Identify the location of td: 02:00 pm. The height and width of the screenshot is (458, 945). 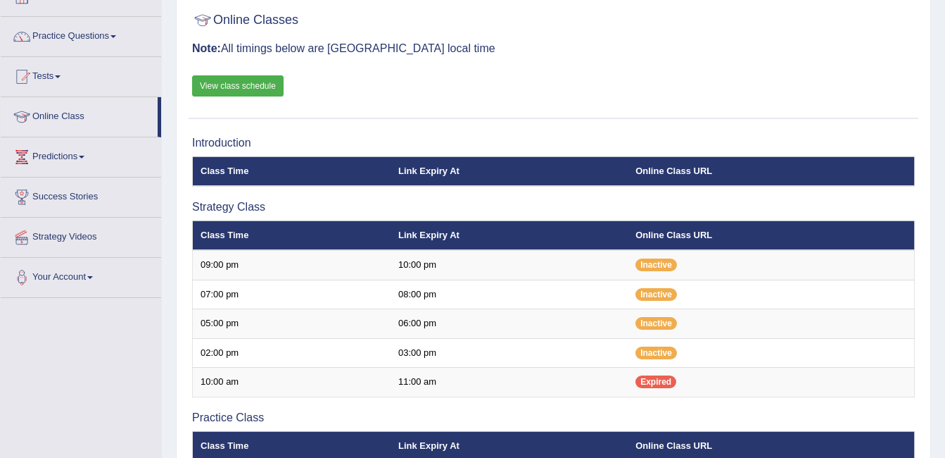
(291, 353).